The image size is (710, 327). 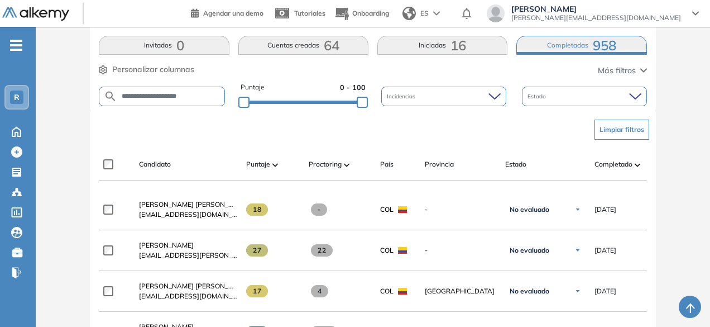 I want to click on button: Invitados0, so click(x=164, y=45).